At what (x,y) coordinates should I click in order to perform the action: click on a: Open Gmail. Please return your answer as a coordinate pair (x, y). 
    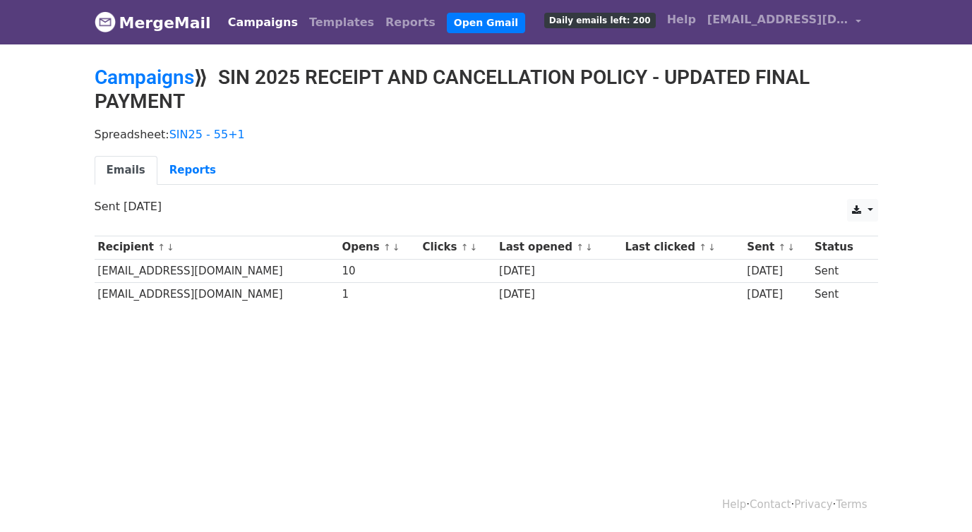
    Looking at the image, I should click on (485, 23).